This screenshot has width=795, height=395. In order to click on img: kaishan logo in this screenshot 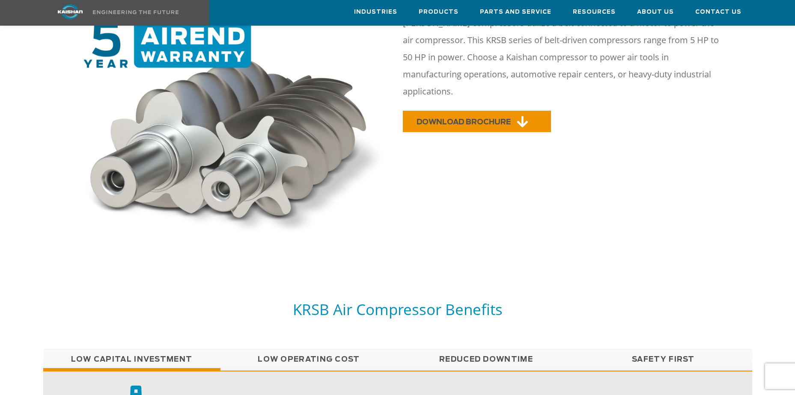, I will do `click(70, 12)`.